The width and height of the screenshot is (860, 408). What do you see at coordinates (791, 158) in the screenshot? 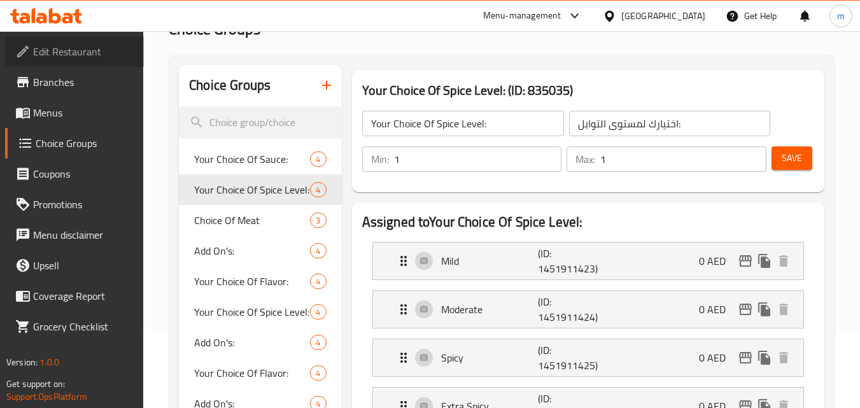
I see `span: Save` at bounding box center [791, 158].